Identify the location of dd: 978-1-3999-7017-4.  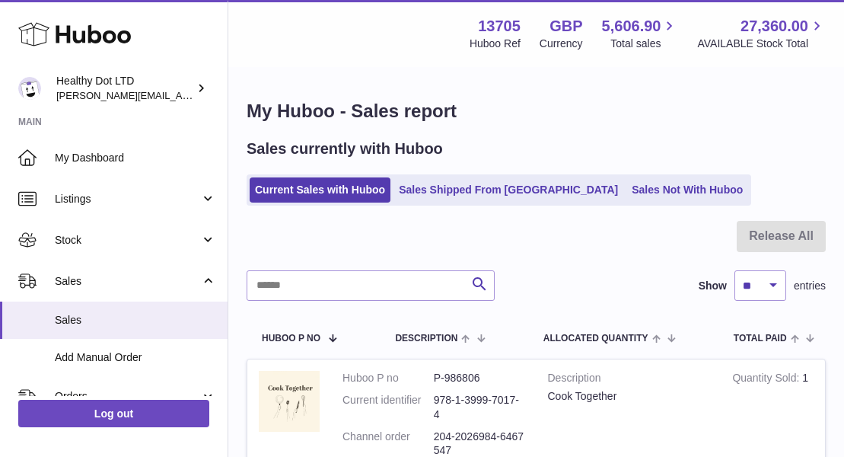
(480, 407).